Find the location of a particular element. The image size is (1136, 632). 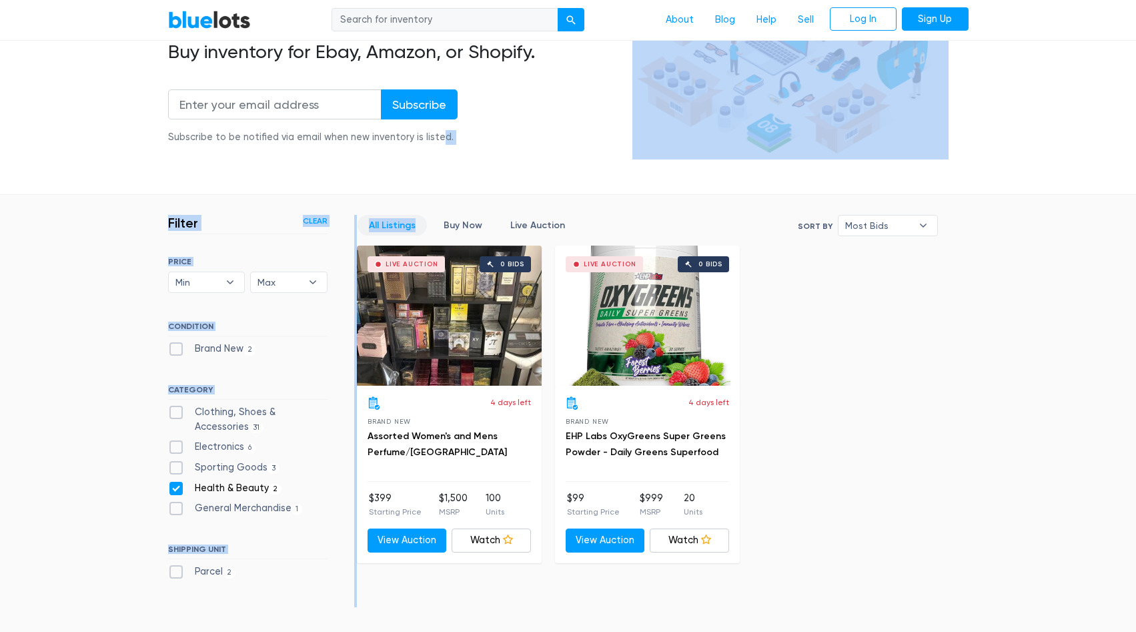

a: Help is located at coordinates (767, 20).